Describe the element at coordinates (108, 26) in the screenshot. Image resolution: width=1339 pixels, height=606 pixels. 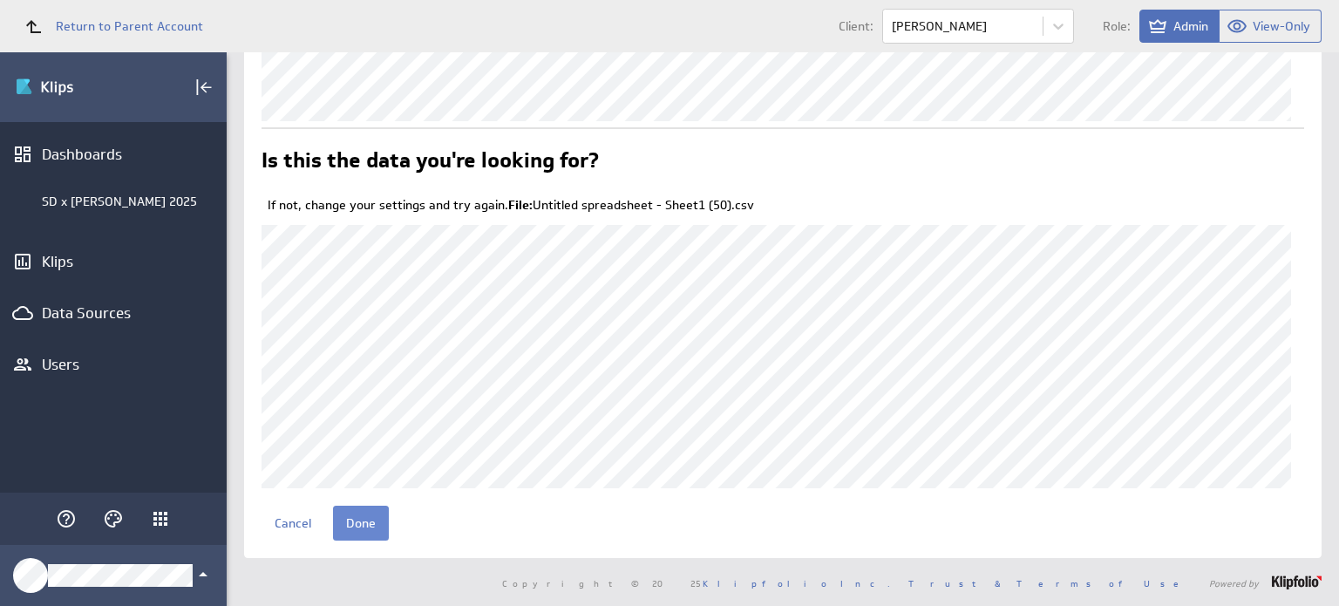
I see `a: Return to Parent Account` at that location.